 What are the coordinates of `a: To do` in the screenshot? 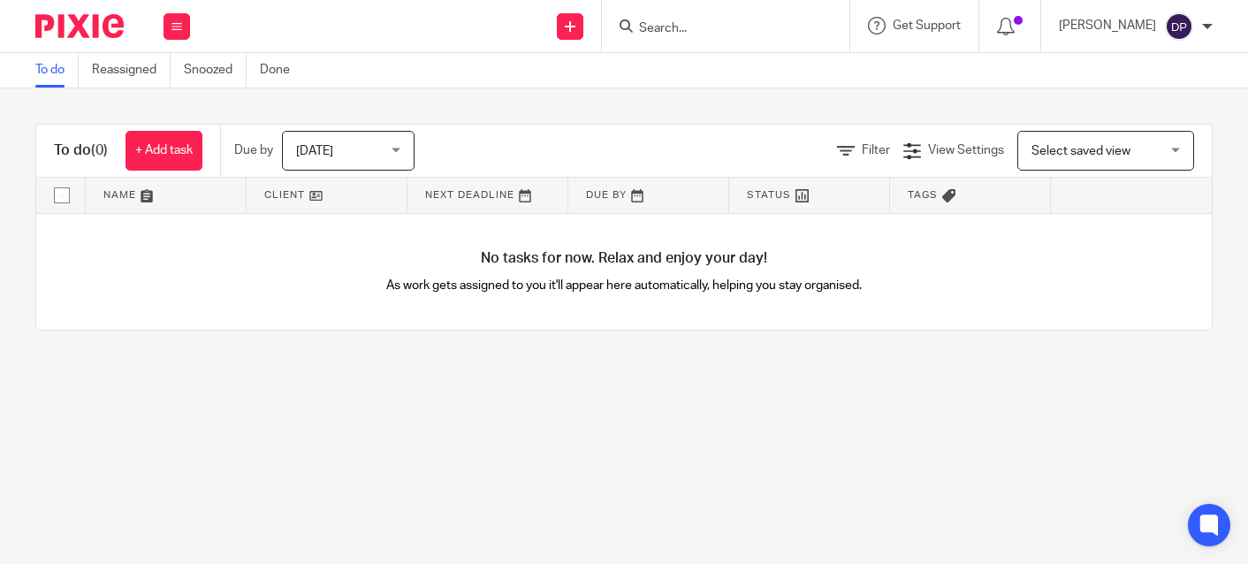 It's located at (57, 70).